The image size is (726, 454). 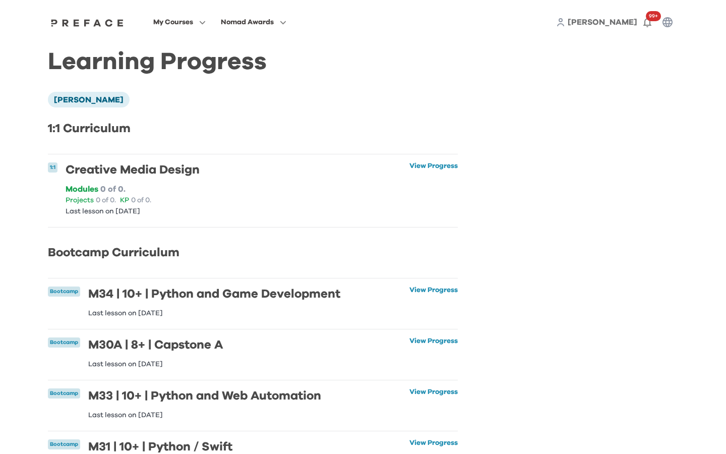 What do you see at coordinates (87, 23) in the screenshot?
I see `img: Preface Logo` at bounding box center [87, 23].